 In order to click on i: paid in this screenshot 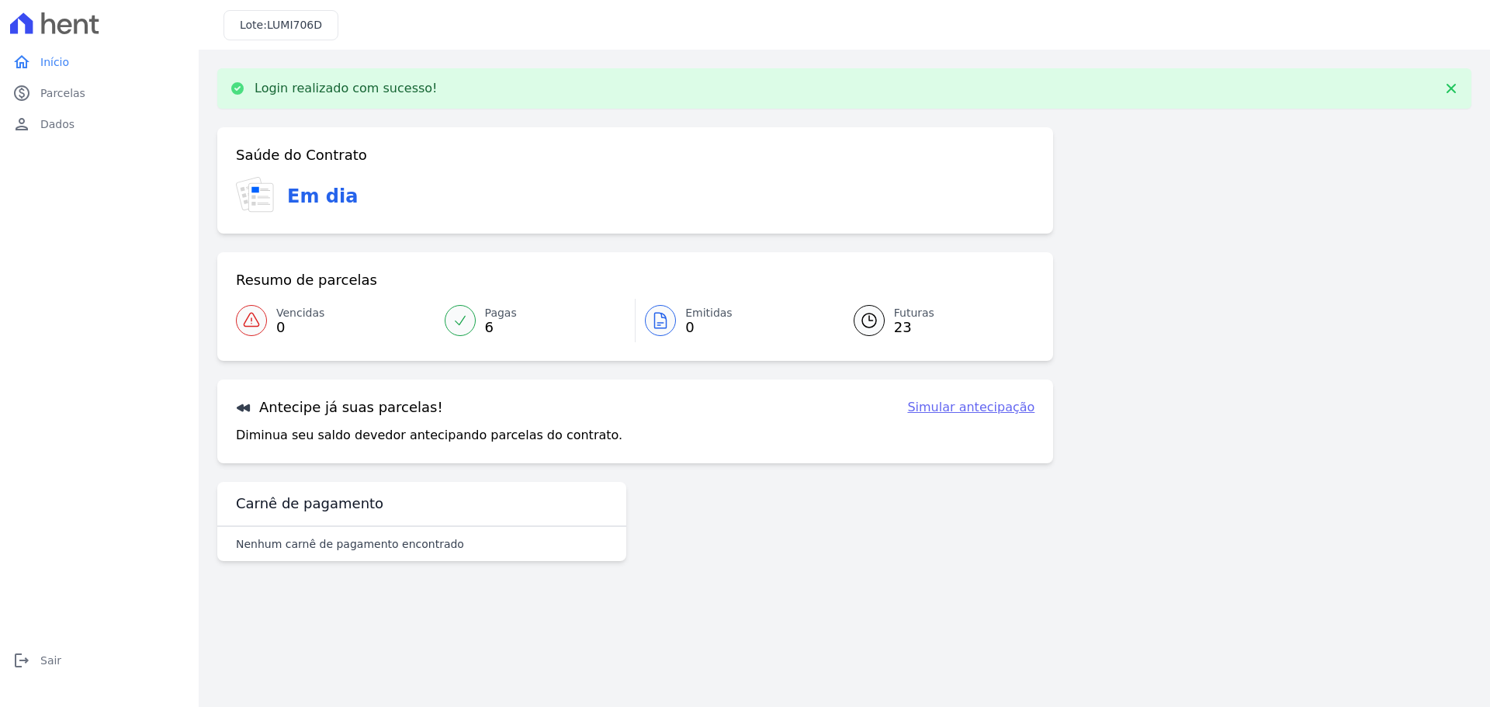, I will do `click(22, 93)`.